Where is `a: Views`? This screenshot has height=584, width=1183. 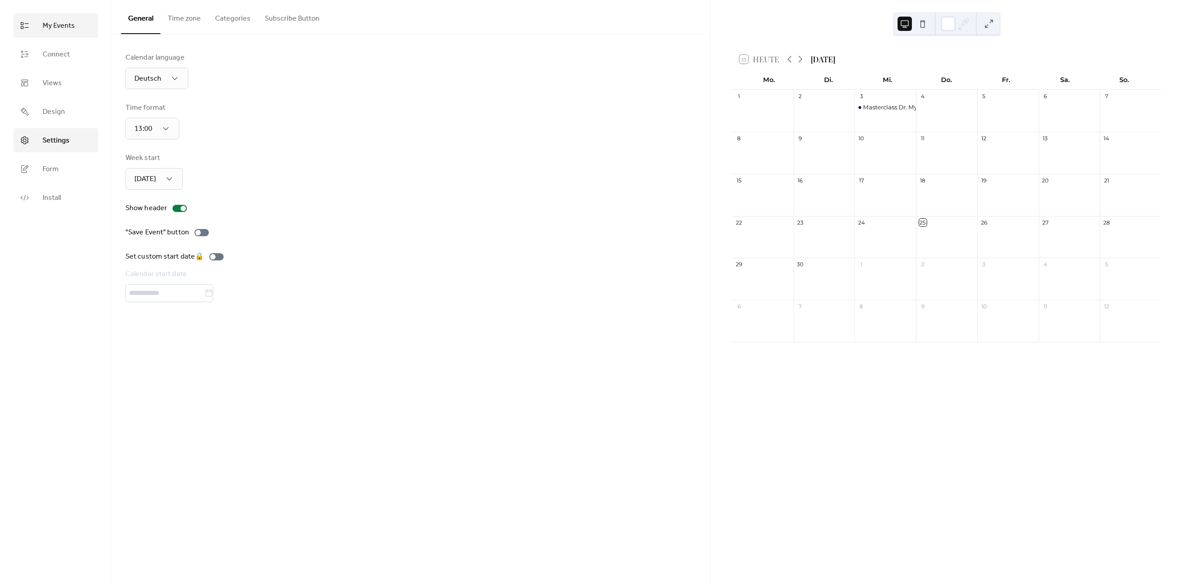 a: Views is located at coordinates (56, 83).